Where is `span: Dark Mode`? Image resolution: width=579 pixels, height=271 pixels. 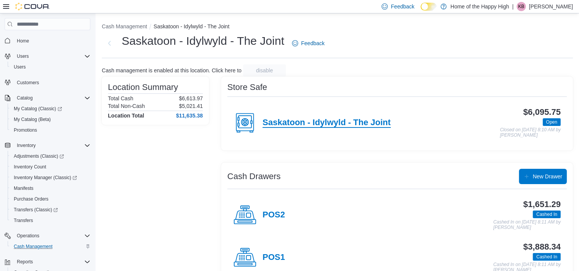 span: Dark Mode is located at coordinates (420, 11).